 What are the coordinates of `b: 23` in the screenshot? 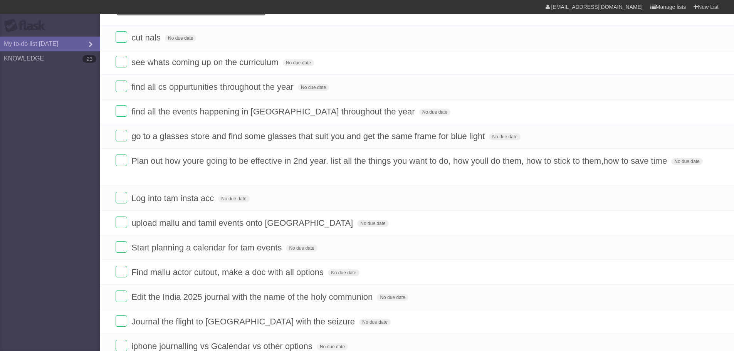 It's located at (89, 59).